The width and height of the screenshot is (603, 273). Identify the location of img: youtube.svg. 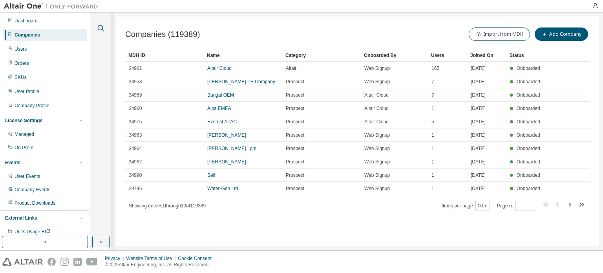
(92, 261).